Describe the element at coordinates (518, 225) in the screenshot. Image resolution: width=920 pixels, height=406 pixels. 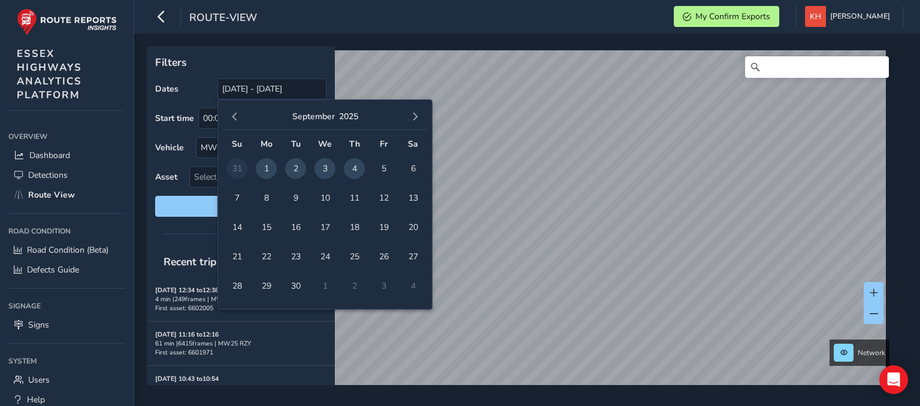
I see `canvas: Map` at that location.